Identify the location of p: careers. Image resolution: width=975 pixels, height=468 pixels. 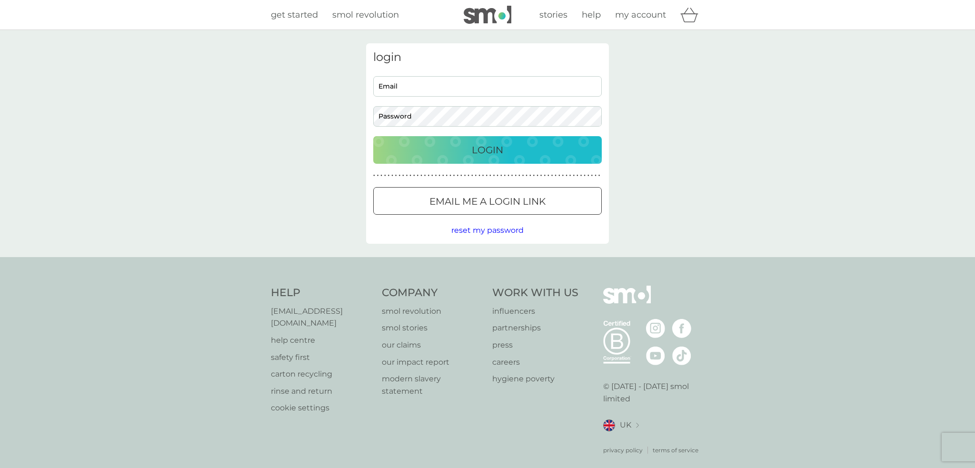
(535, 362).